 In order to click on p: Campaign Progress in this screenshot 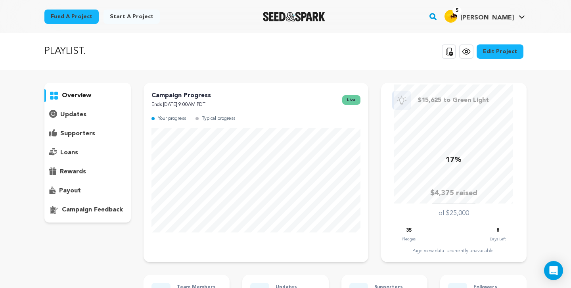, I will do `click(181, 95)`.